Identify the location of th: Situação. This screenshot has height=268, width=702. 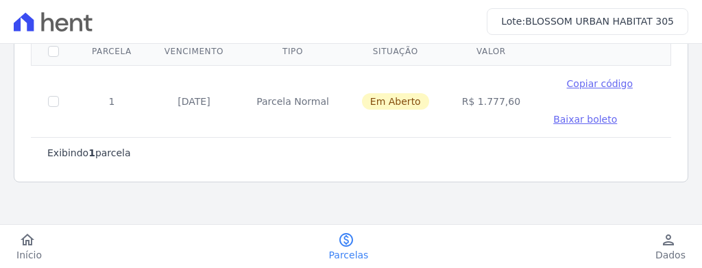
(396, 51).